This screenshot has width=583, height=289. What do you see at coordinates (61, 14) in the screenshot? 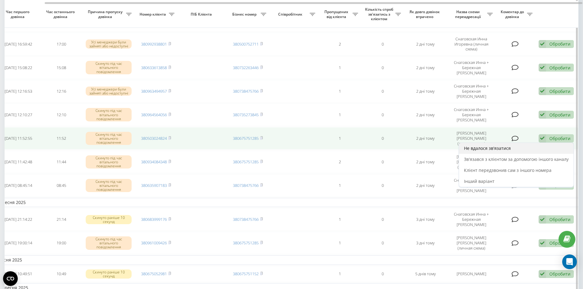
I see `span: Час останнього дзвінка` at bounding box center [61, 14].